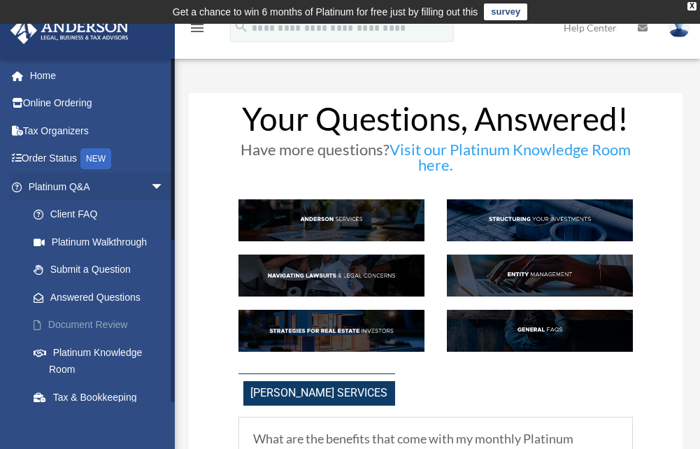 The height and width of the screenshot is (449, 700). I want to click on a: Tax Organizers, so click(97, 131).